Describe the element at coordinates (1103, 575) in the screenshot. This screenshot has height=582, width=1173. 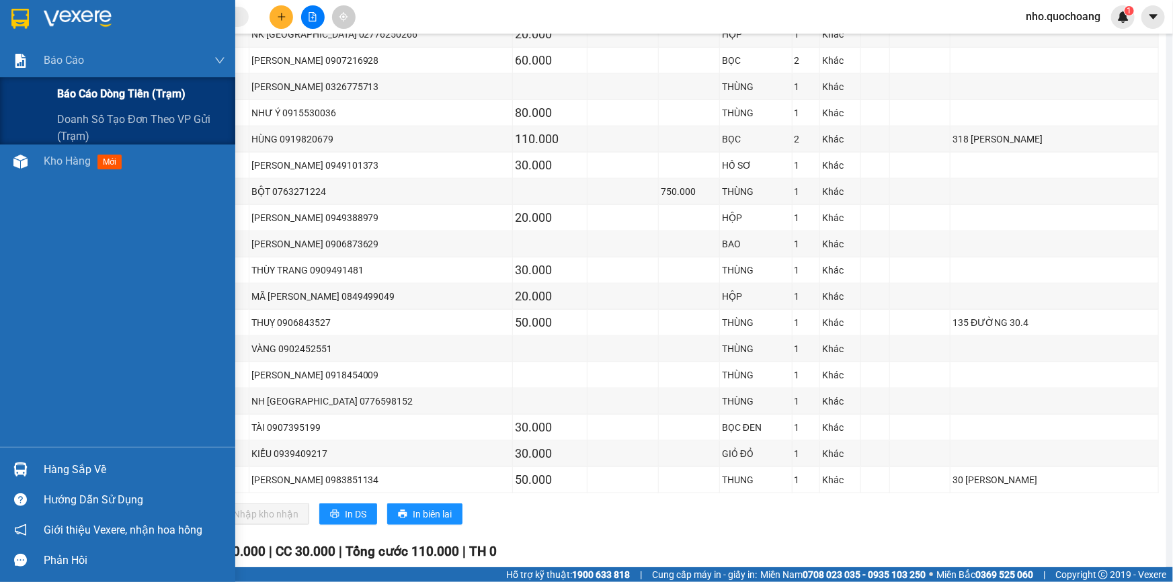
I see `span: copyright` at that location.